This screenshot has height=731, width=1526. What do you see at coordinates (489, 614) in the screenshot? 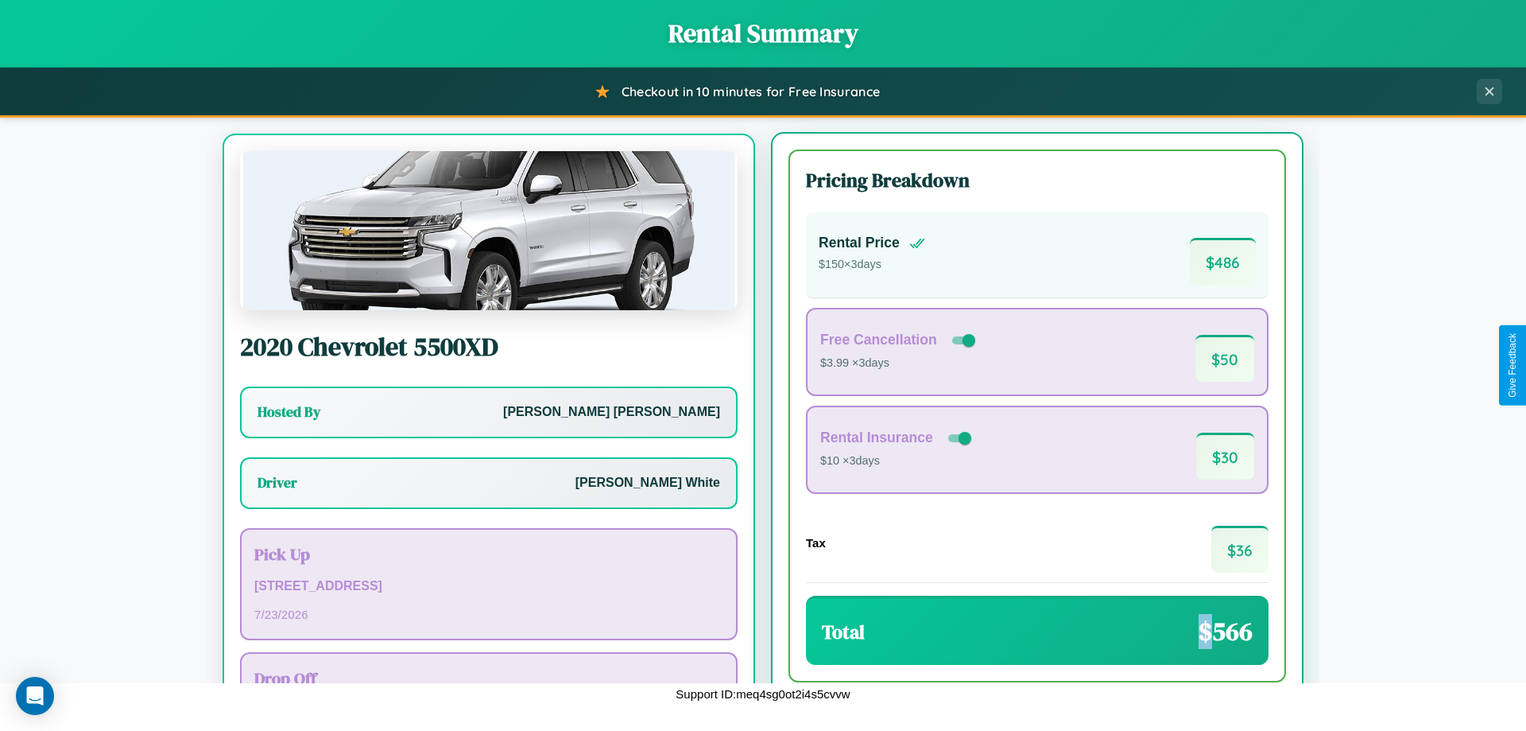
I see `p: 7 / 23 / 2026` at bounding box center [489, 614].